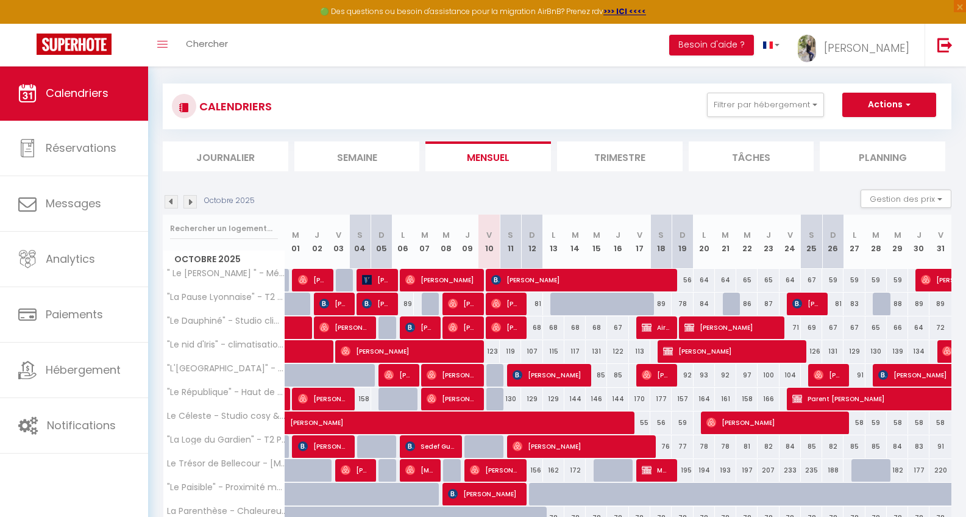  Describe the element at coordinates (338, 241) in the screenshot. I see `th: 03` at that location.